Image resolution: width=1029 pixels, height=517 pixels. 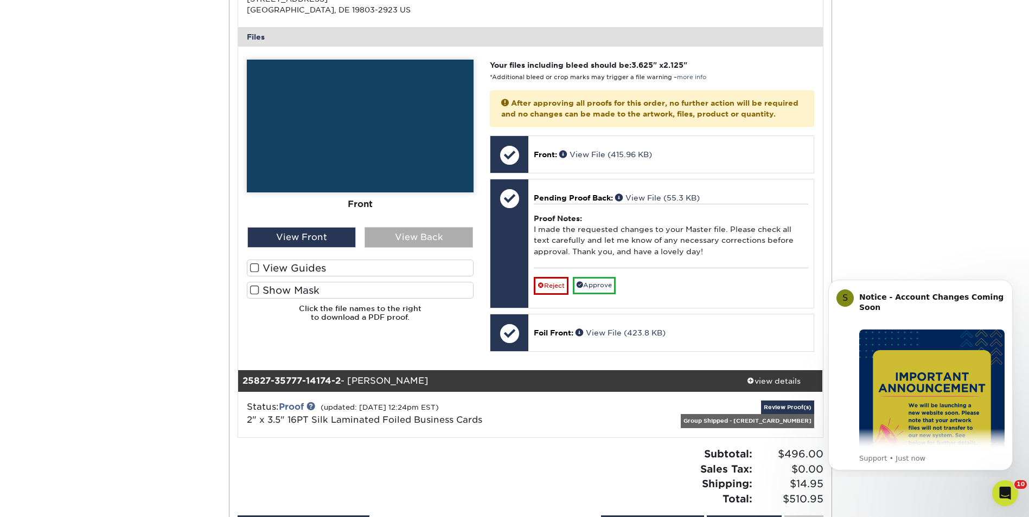 What do you see at coordinates (360, 290) in the screenshot?
I see `label: Show Mask` at bounding box center [360, 290].